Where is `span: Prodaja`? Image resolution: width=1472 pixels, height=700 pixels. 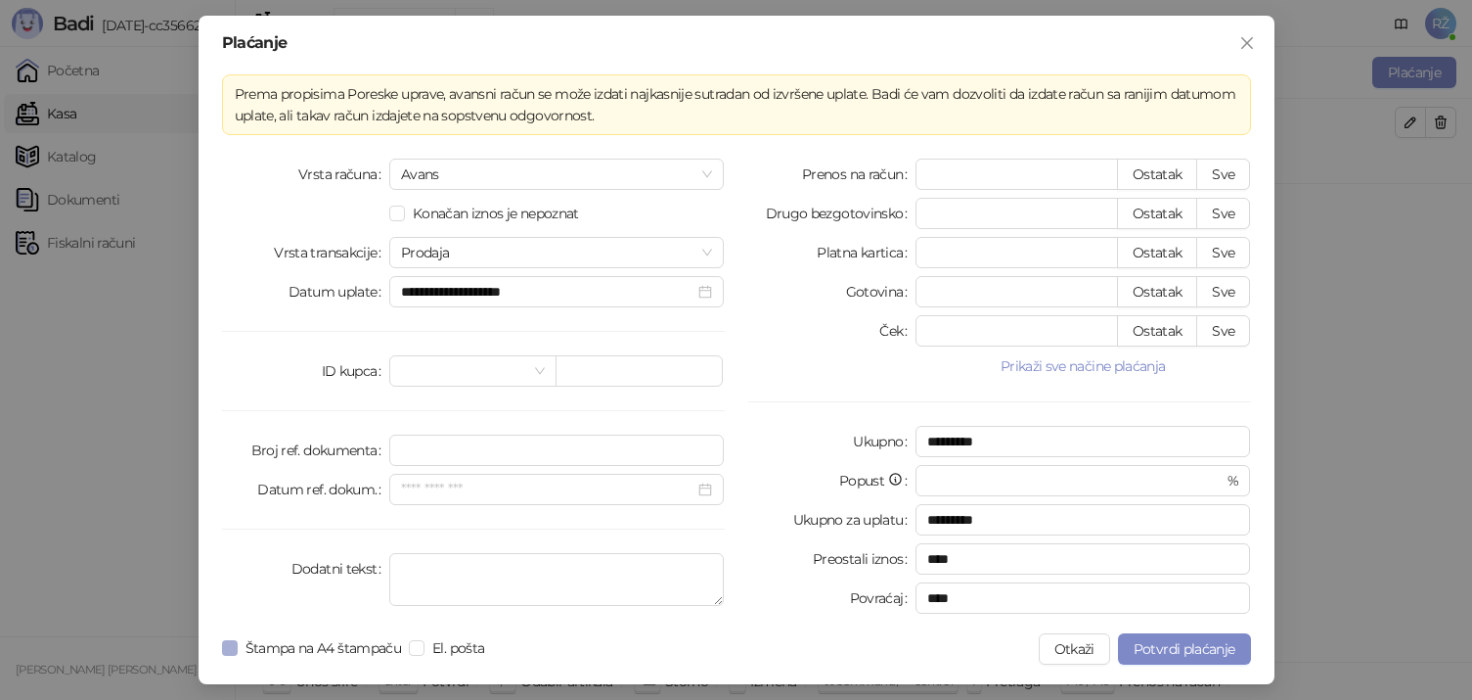
span: Prodaja is located at coordinates (557, 252).